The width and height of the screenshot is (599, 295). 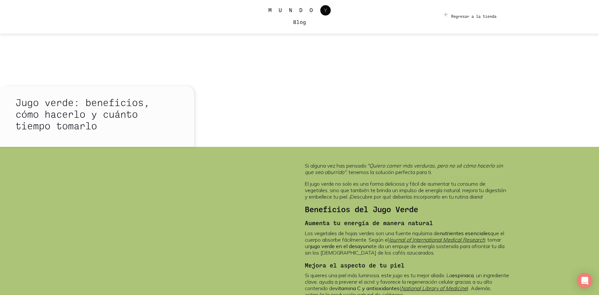 I want to click on b: espinaca, so click(x=463, y=276).